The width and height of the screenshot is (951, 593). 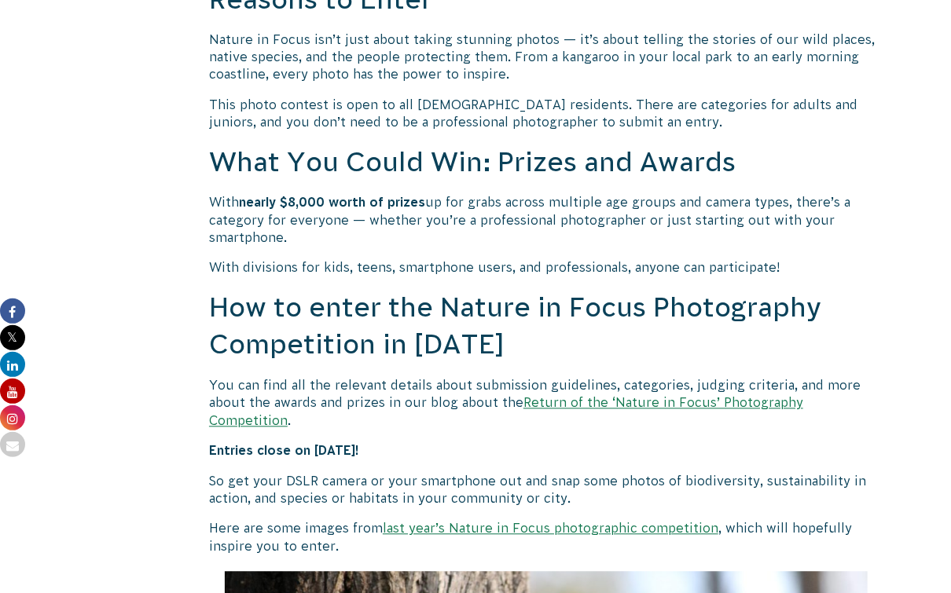 What do you see at coordinates (506, 412) in the screenshot?
I see `a: Return of the ‘Nature in Focus’ Photography Competition` at bounding box center [506, 412].